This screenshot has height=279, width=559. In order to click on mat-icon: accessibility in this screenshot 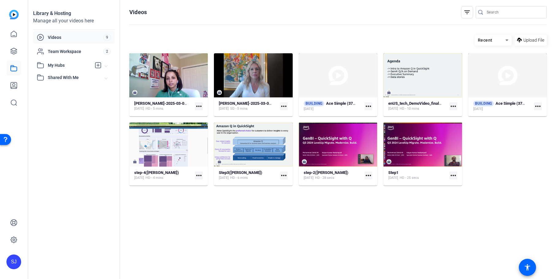, I will do `click(528, 268)`.